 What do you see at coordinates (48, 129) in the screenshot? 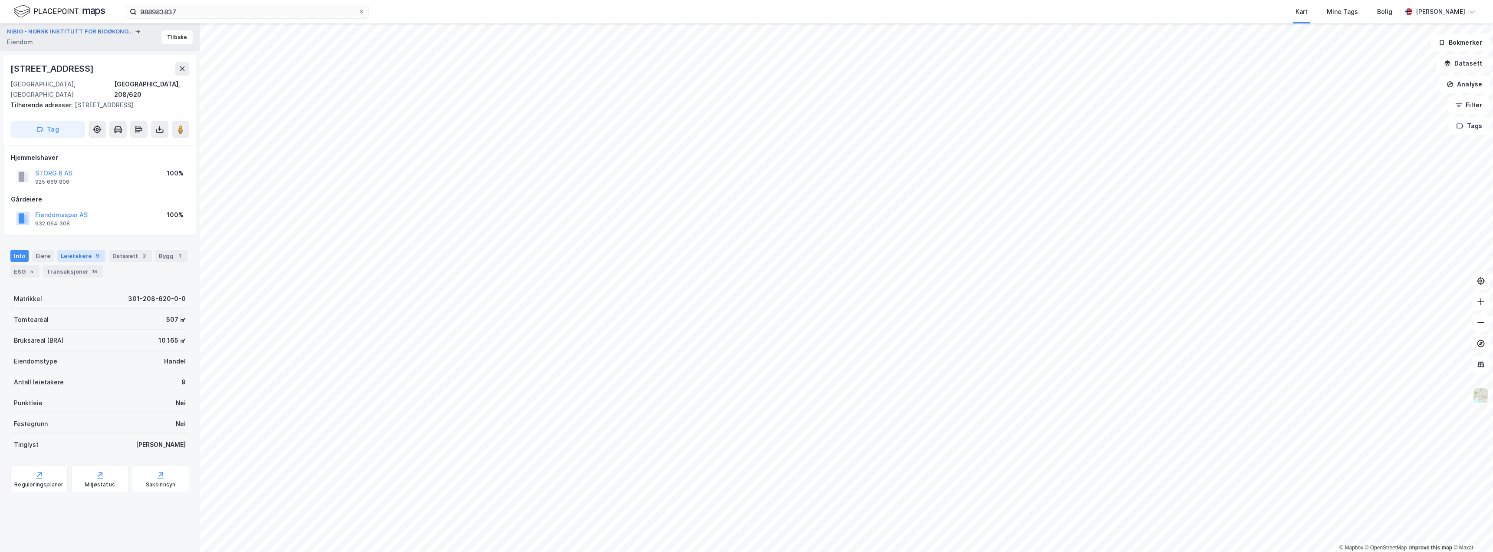
I see `button: Tag` at bounding box center [48, 129].